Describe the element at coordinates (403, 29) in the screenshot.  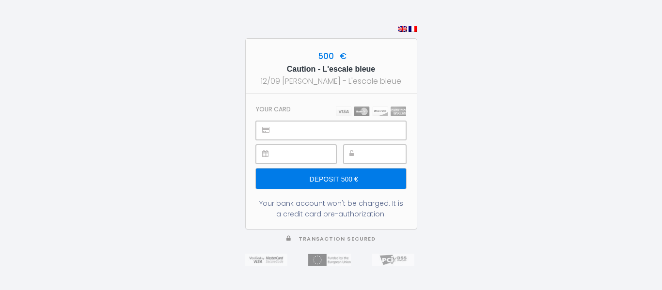
I see `img: en.png` at that location.